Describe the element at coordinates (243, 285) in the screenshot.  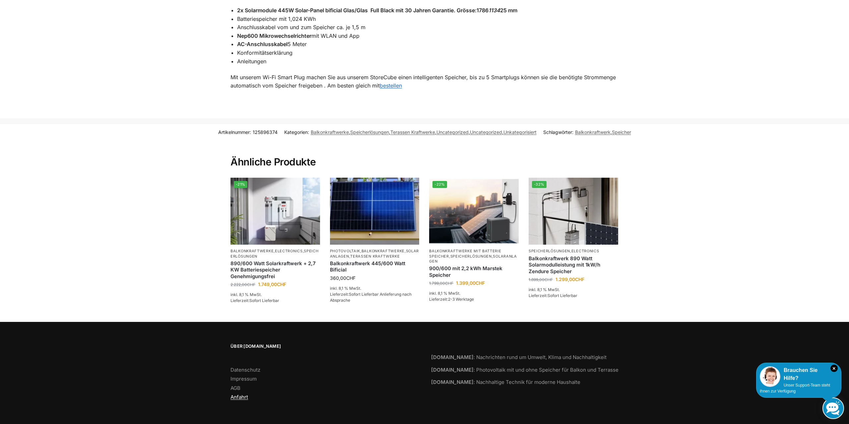
I see `bdi: 2.222,00` at that location.